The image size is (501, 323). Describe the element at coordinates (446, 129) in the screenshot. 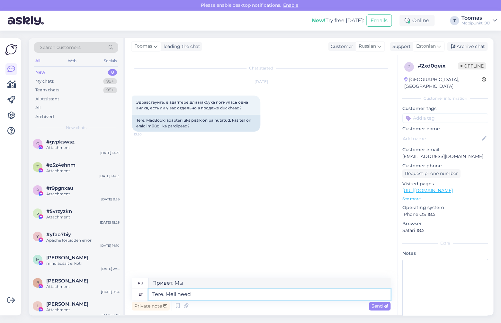

I see `p: Customer name` at that location.